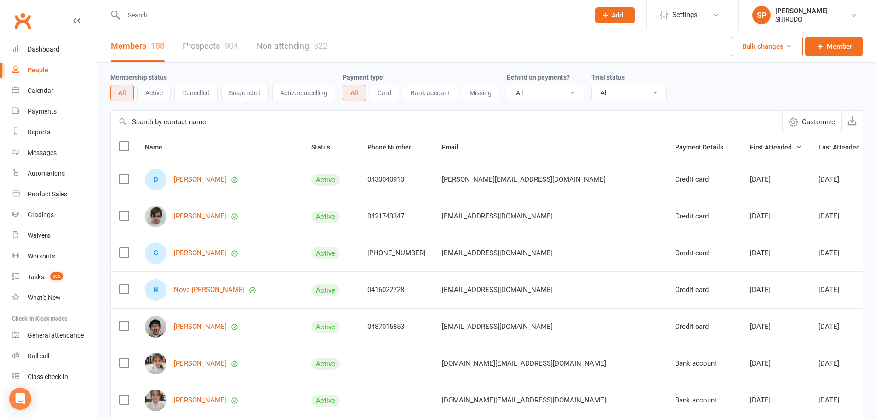 This screenshot has height=419, width=876. What do you see at coordinates (39, 132) in the screenshot?
I see `div: Reports` at bounding box center [39, 132].